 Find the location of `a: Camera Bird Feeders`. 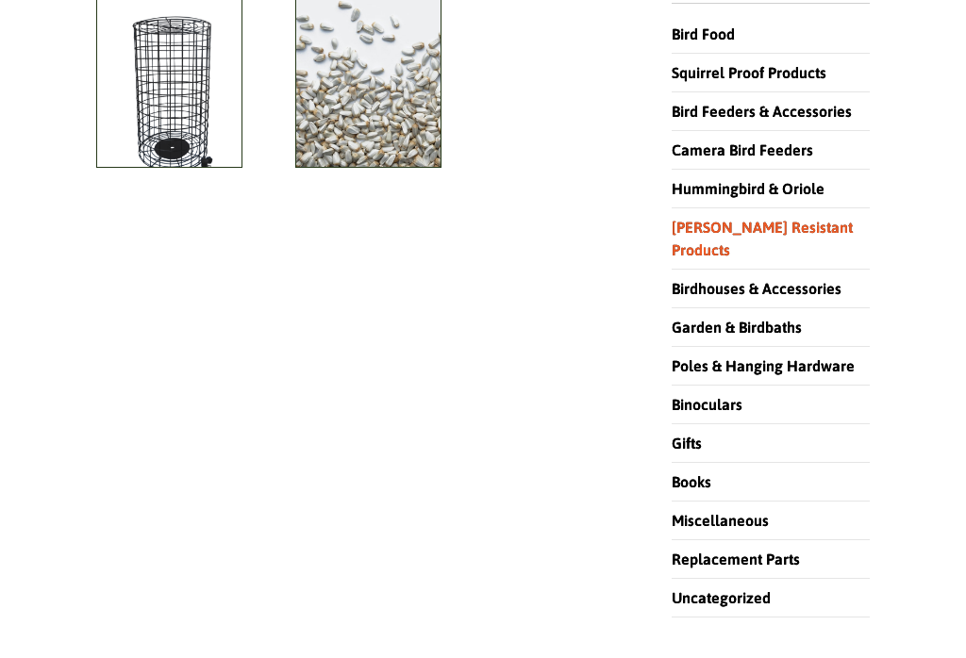

a: Camera Bird Feeders is located at coordinates (742, 150).